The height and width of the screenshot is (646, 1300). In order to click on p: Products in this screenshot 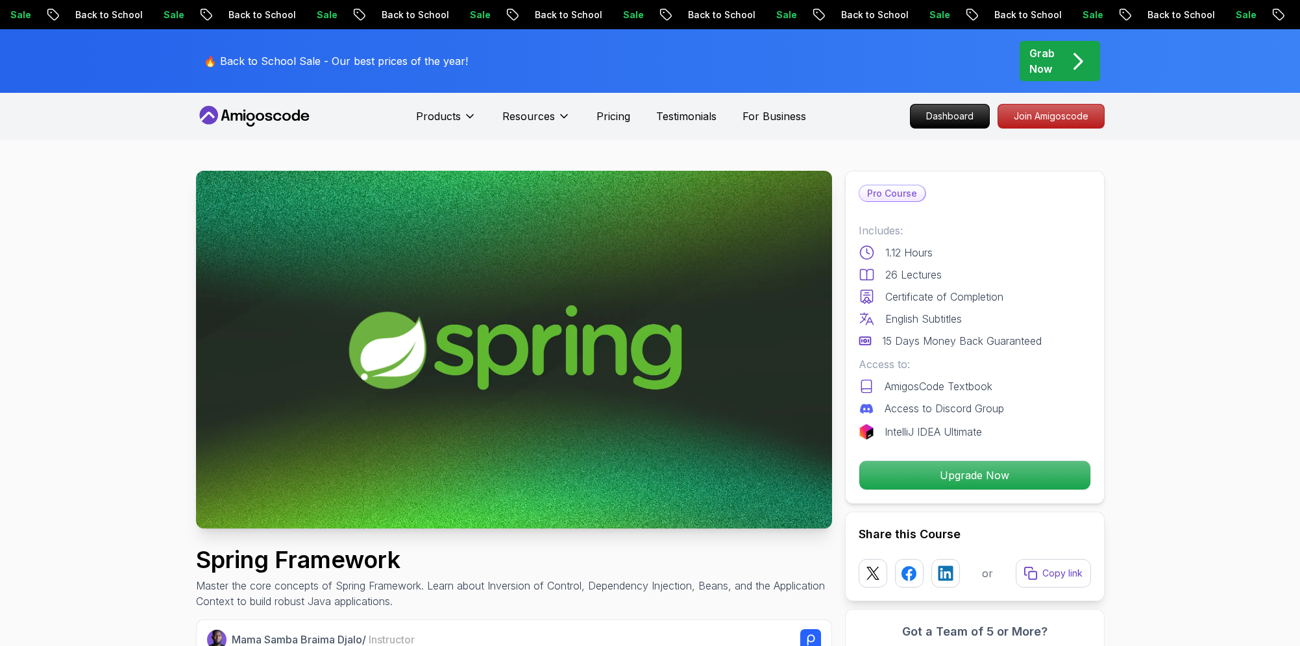, I will do `click(438, 116)`.